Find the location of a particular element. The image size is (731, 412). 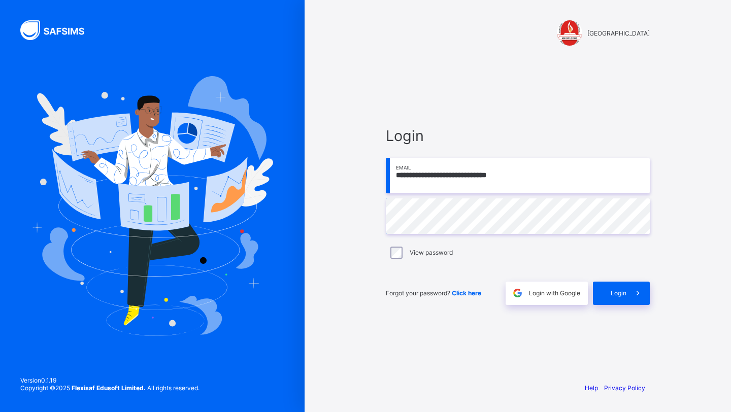

img: Hero Image is located at coordinates (152, 206).